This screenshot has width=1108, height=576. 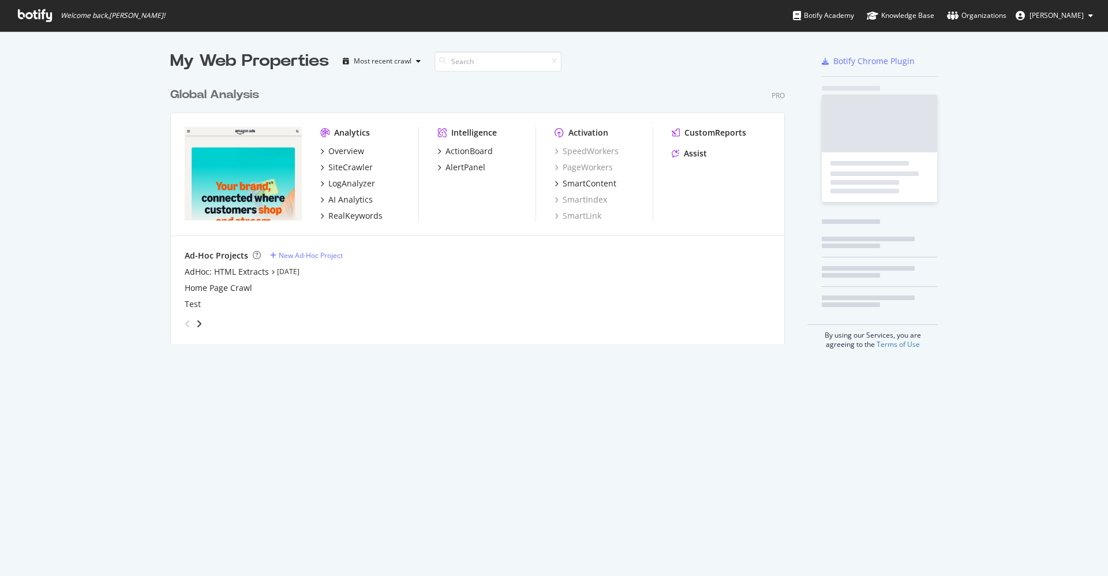 What do you see at coordinates (588, 133) in the screenshot?
I see `div: Activation` at bounding box center [588, 133].